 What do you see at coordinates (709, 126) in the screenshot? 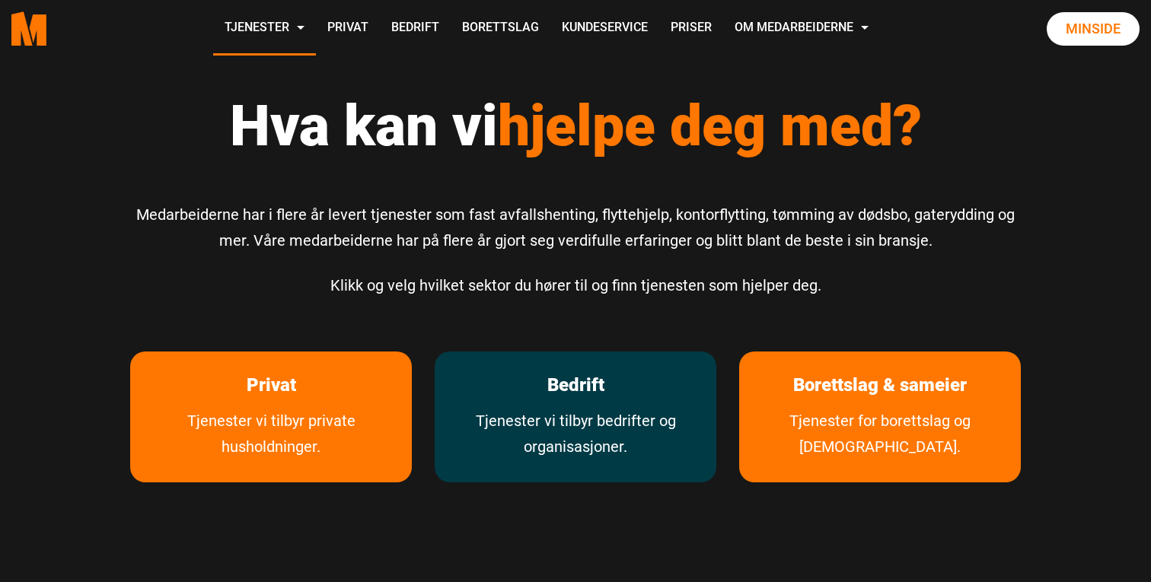
I see `span: hjelpe deg med?` at bounding box center [709, 126].